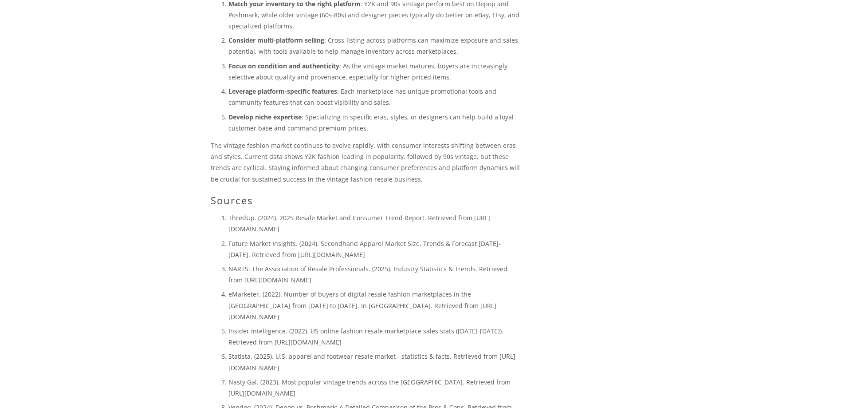  I want to click on strong: Develop niche expertise, so click(265, 117).